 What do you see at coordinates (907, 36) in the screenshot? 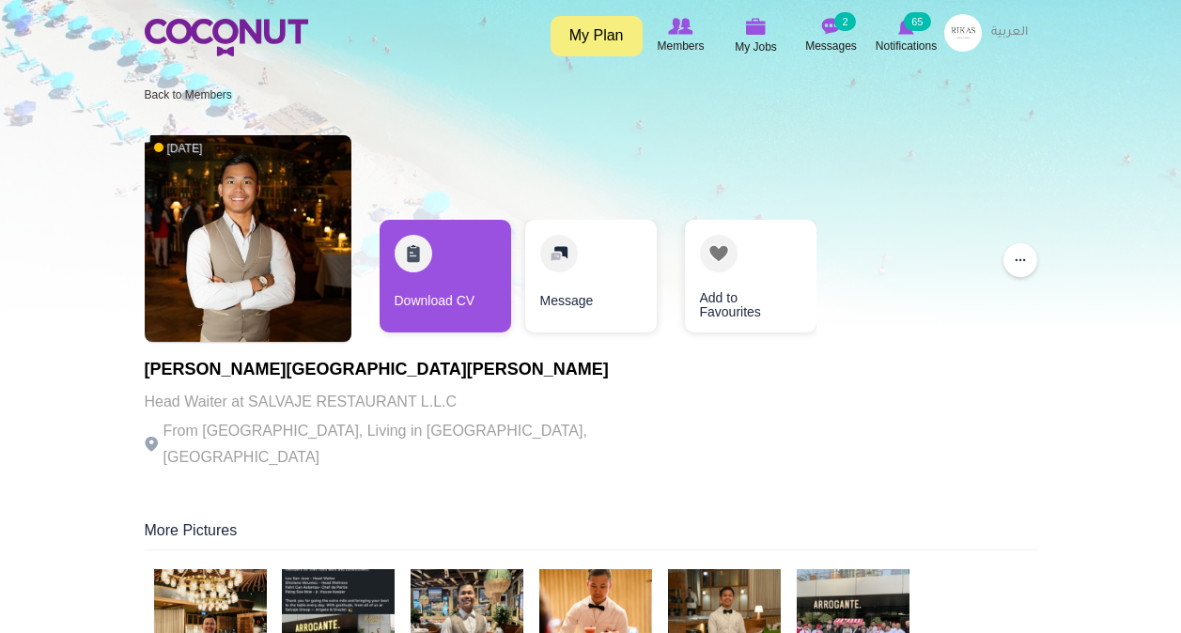
I see `a: Notifications Notifications 65` at bounding box center [907, 36].